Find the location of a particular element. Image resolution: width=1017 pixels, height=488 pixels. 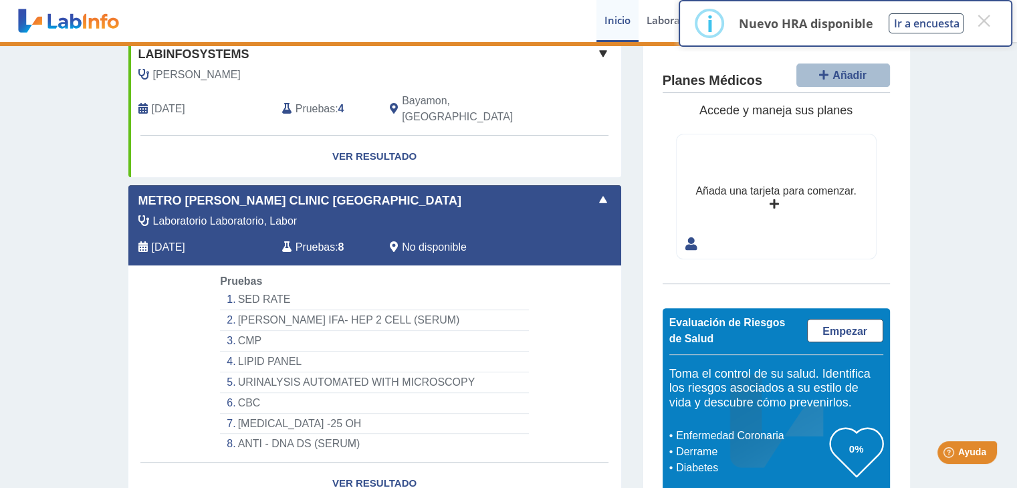

b: 4 is located at coordinates (341, 108).